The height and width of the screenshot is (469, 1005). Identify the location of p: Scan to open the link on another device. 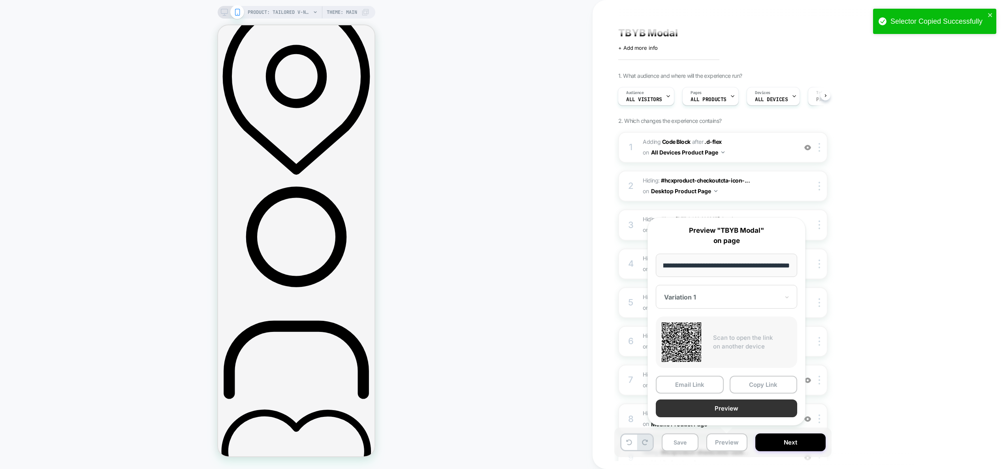
(752, 342).